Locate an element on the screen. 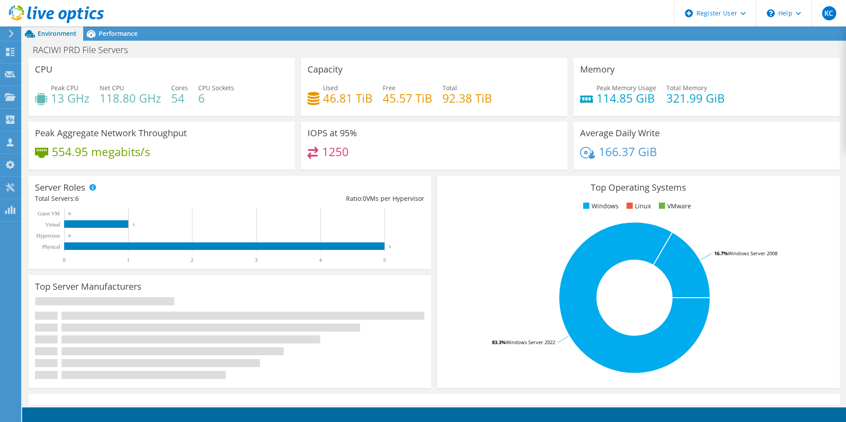  h3: Average Daily Write is located at coordinates (620, 133).